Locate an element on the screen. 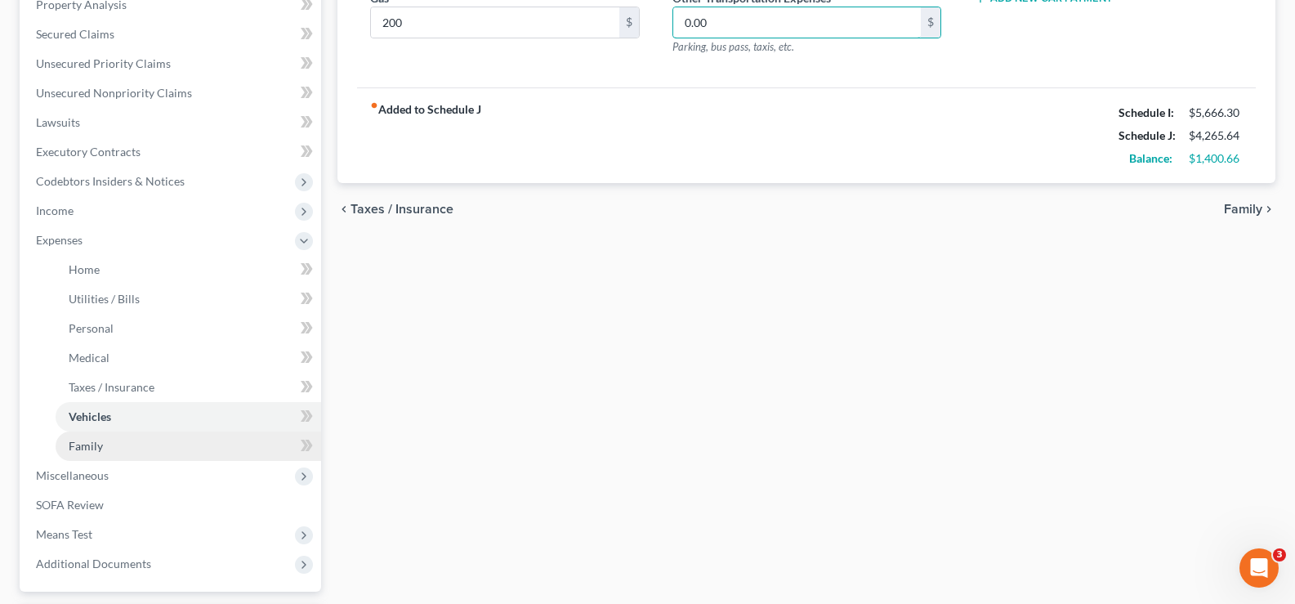 The width and height of the screenshot is (1295, 604). a: Family is located at coordinates (188, 446).